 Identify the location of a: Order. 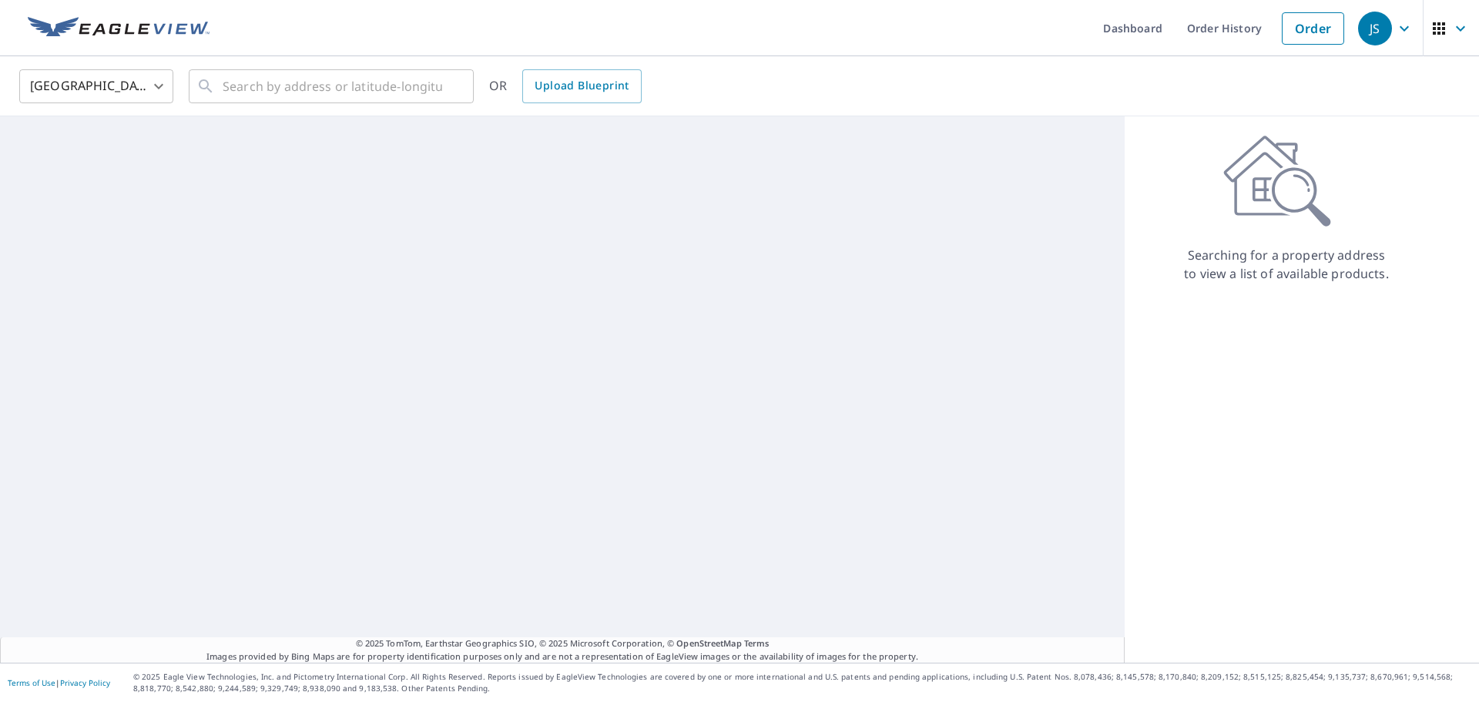
(1312, 28).